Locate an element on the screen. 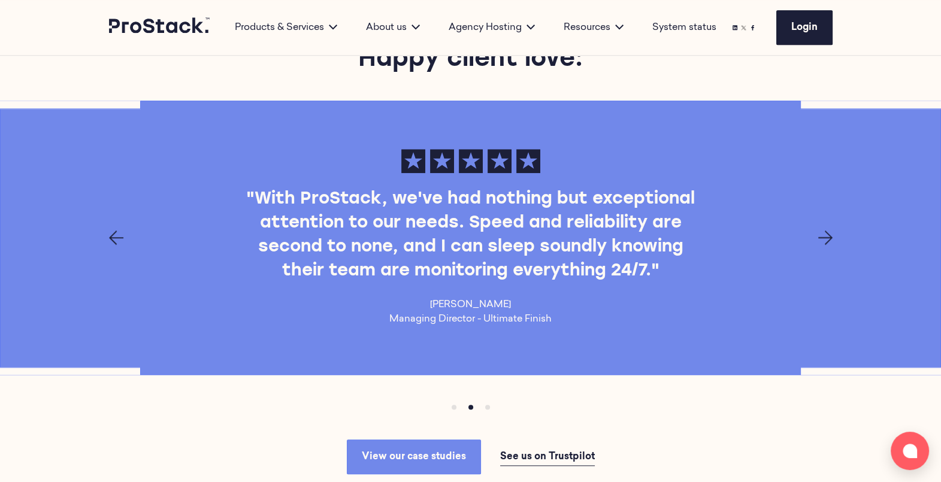 This screenshot has height=482, width=941. a: See us on Trustpilot is located at coordinates (548, 457).